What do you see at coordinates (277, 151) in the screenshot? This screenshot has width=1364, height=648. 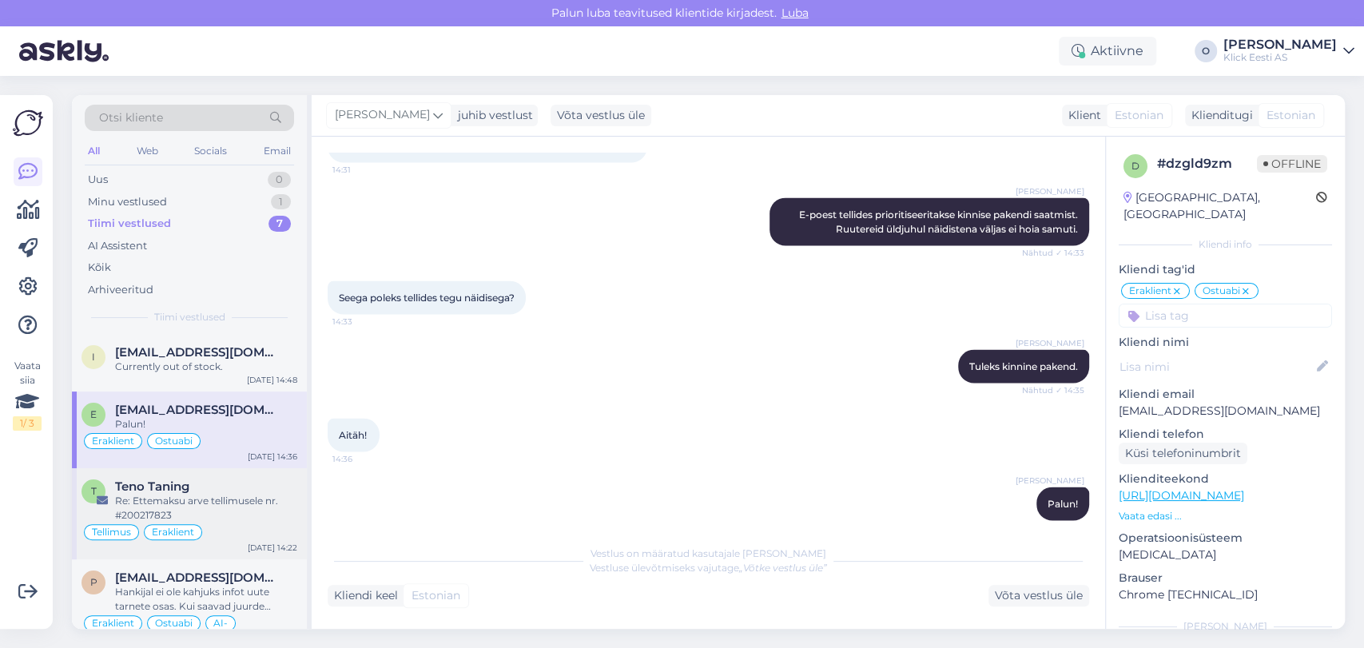 I see `div: Email` at bounding box center [277, 151].